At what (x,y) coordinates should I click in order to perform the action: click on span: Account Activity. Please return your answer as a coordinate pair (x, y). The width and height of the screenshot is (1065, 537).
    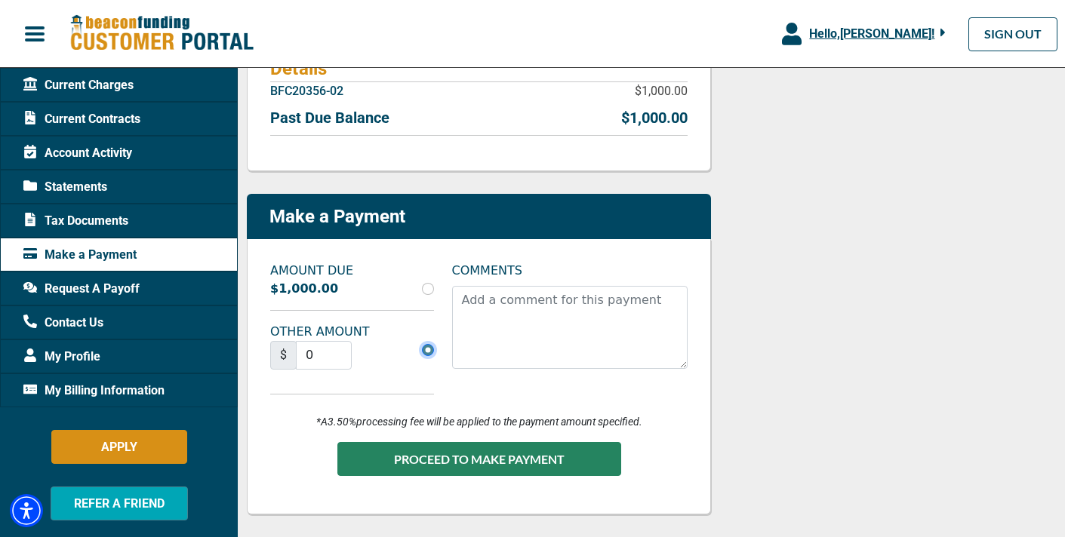
    Looking at the image, I should click on (78, 153).